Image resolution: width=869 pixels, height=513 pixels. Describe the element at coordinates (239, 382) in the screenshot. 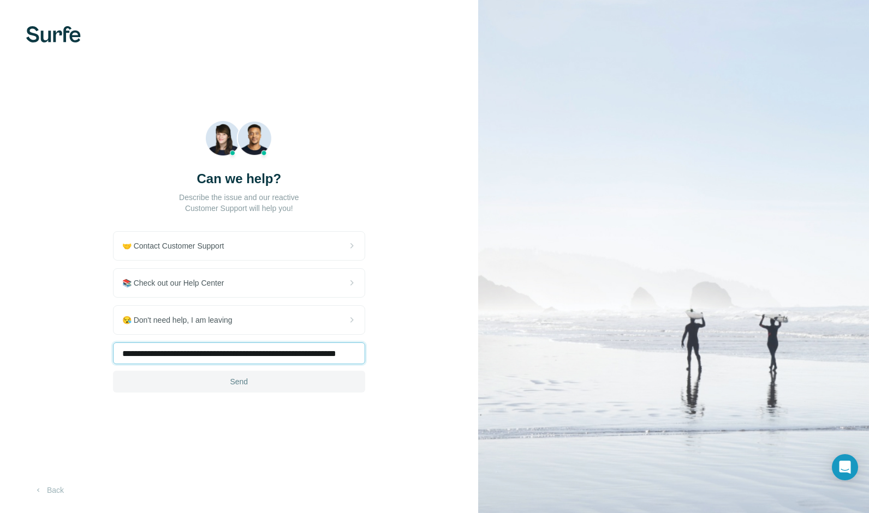

I see `button: Send` at that location.